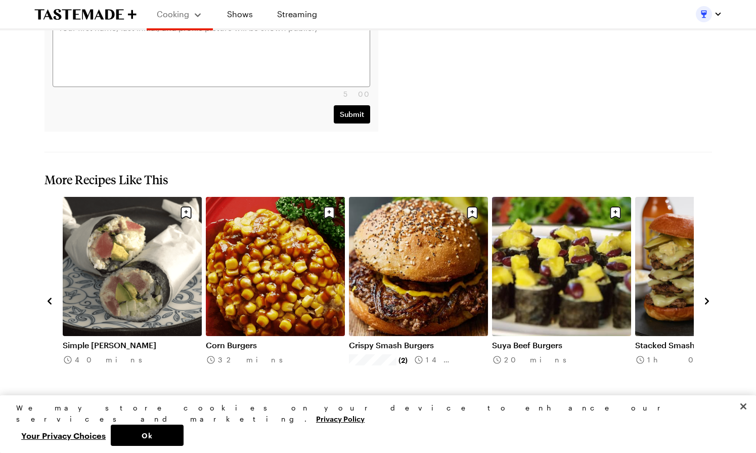 The width and height of the screenshot is (756, 453). I want to click on a: Crispy Smash Burgers, so click(418, 345).